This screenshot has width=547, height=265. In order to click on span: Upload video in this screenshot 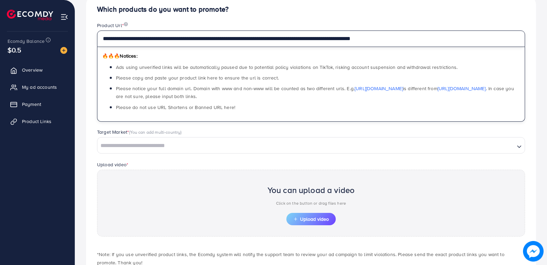, I will do `click(311, 219)`.